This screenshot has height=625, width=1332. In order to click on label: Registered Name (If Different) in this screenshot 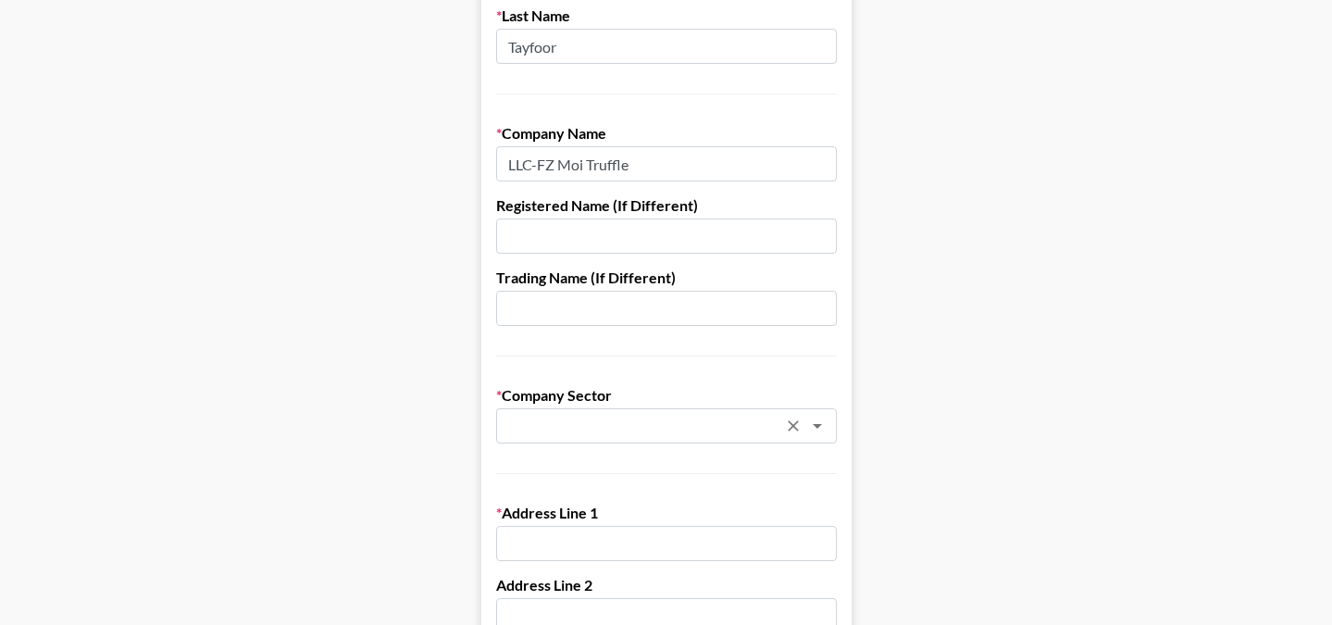, I will do `click(667, 206)`.